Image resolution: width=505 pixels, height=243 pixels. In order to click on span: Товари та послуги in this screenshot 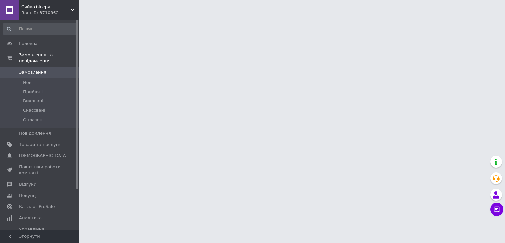, I will do `click(40, 144)`.